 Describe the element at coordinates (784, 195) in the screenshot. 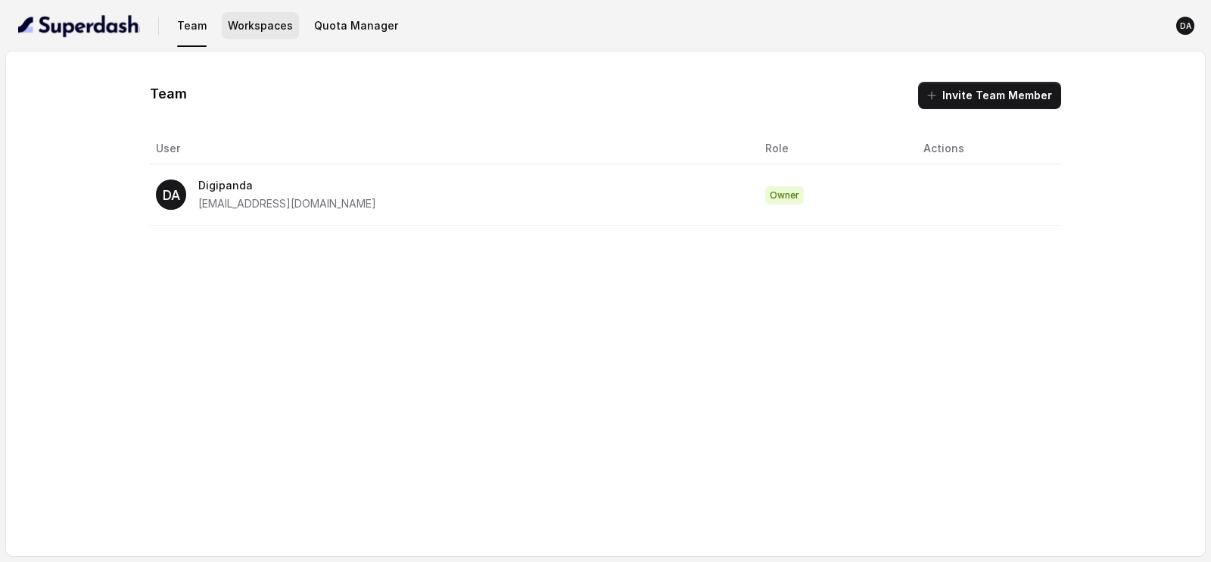

I see `span: Owner` at that location.